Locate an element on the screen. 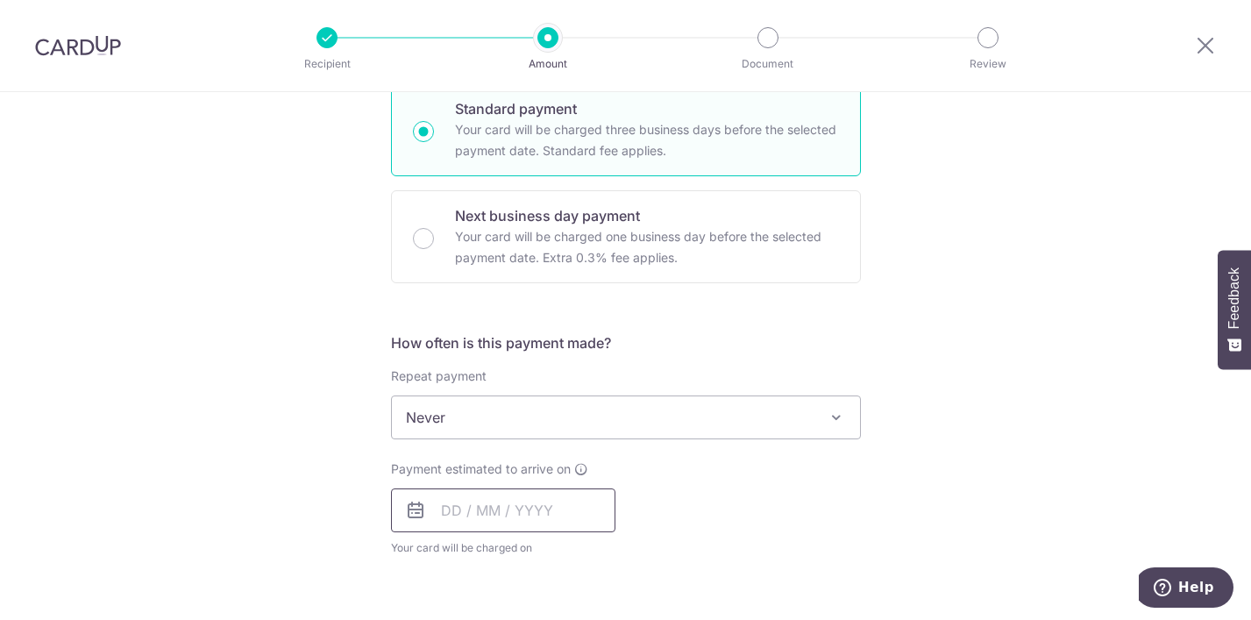 This screenshot has width=1251, height=620. p: Review is located at coordinates (988, 64).